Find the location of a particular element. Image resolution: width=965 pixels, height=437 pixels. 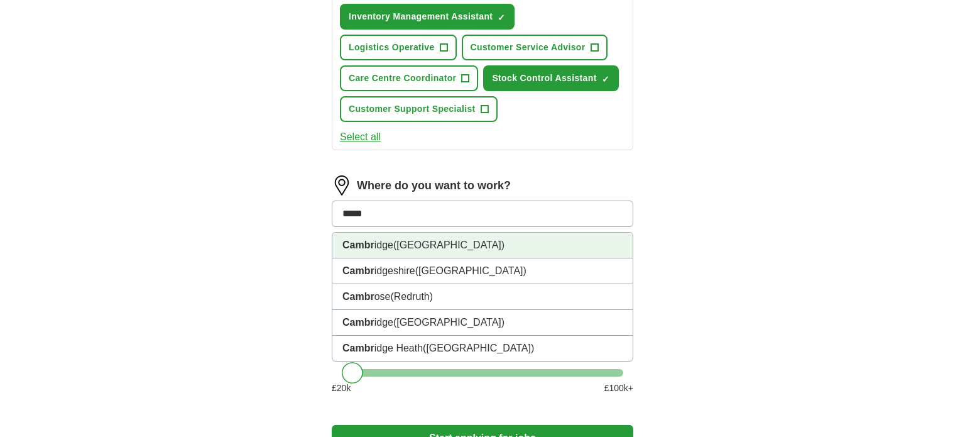

span: £ 20 k is located at coordinates (341, 388).